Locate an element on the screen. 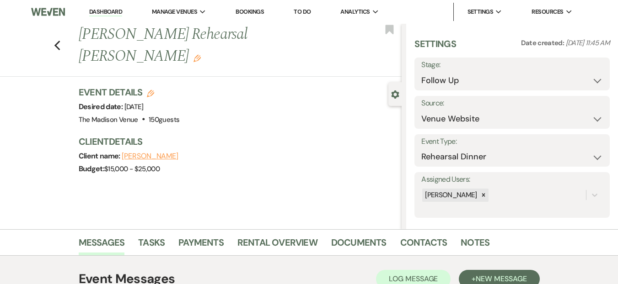 The image size is (618, 284). span: Analytics is located at coordinates (355, 12).